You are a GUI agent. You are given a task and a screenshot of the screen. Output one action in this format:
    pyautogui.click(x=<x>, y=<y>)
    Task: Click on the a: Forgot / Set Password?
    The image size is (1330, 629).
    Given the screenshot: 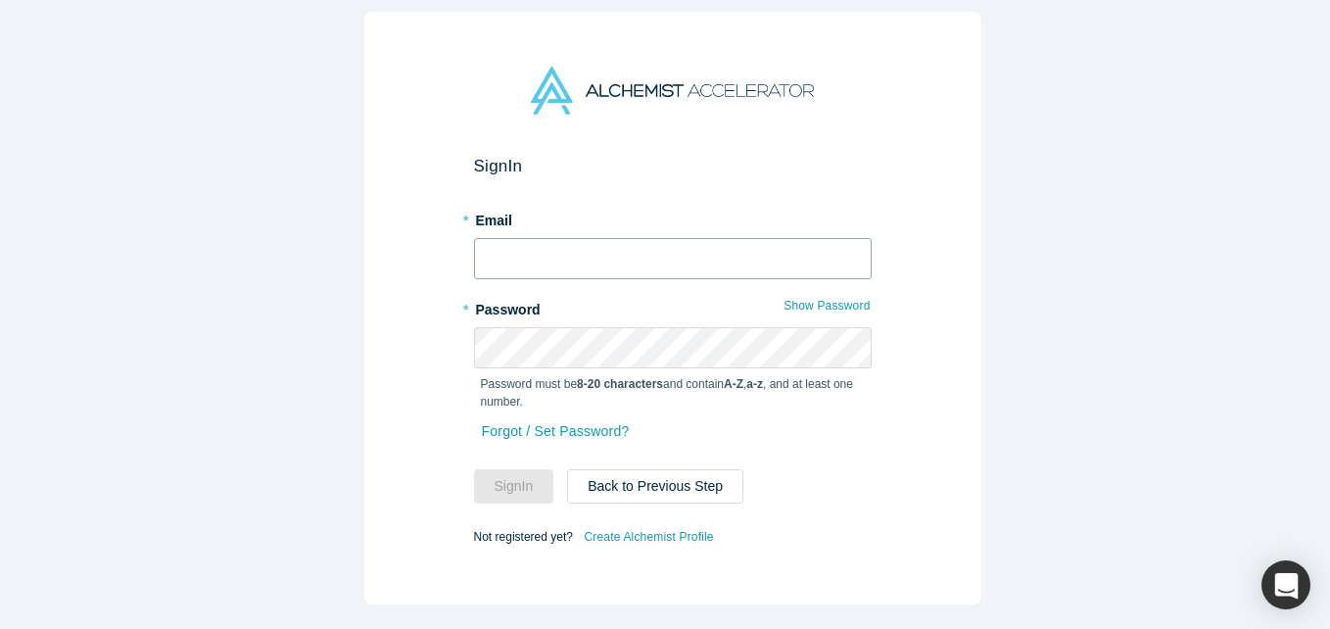 What is the action you would take?
    pyautogui.click(x=555, y=431)
    